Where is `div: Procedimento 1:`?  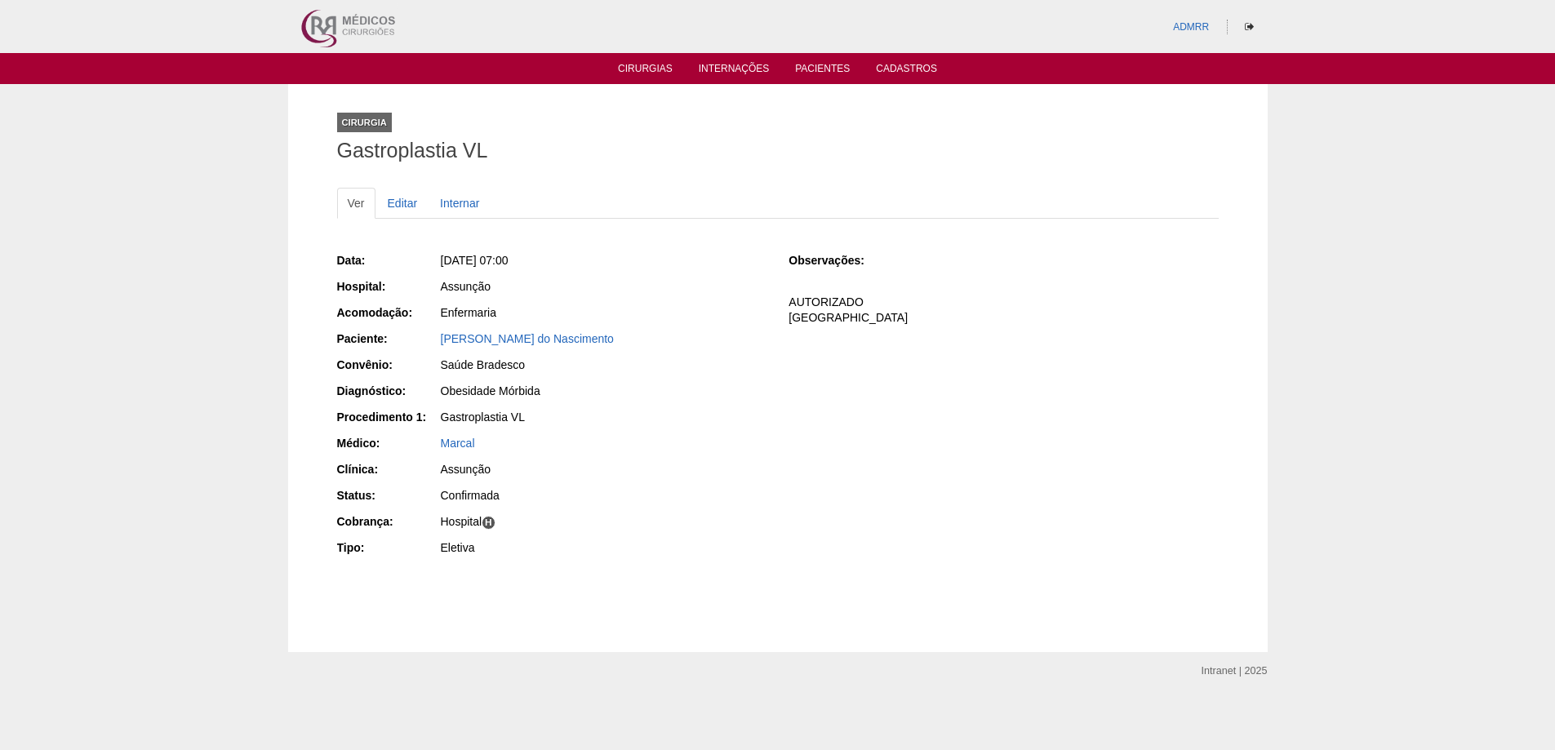 div: Procedimento 1: is located at coordinates (388, 417).